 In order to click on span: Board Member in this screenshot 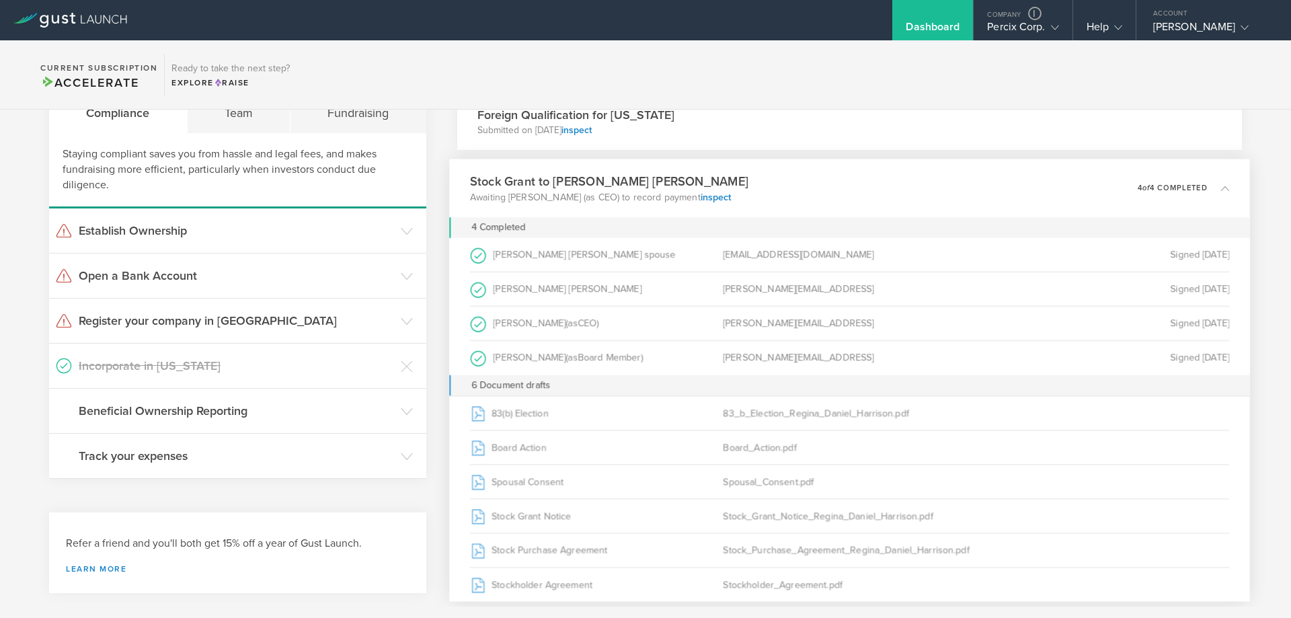, I will do `click(609, 357)`.